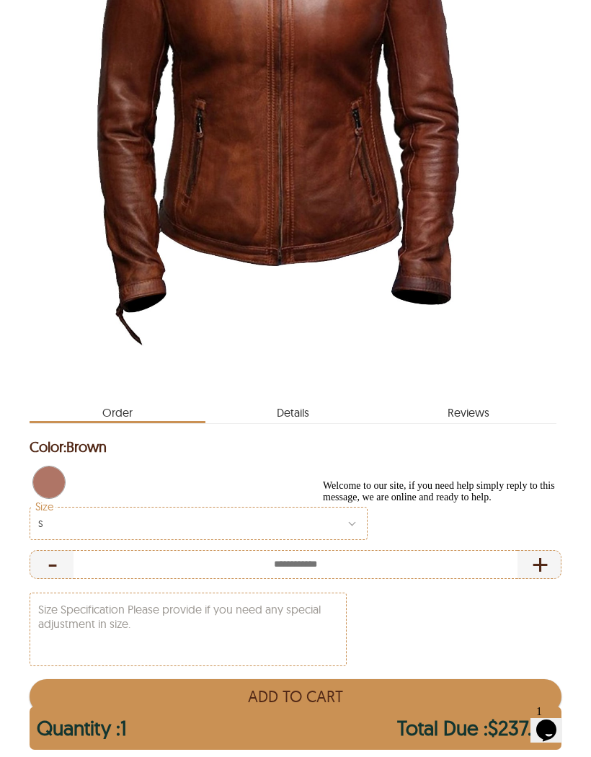 Image resolution: width=591 pixels, height=757 pixels. Describe the element at coordinates (51, 565) in the screenshot. I see `div: Decrease Quantity of Item` at that location.